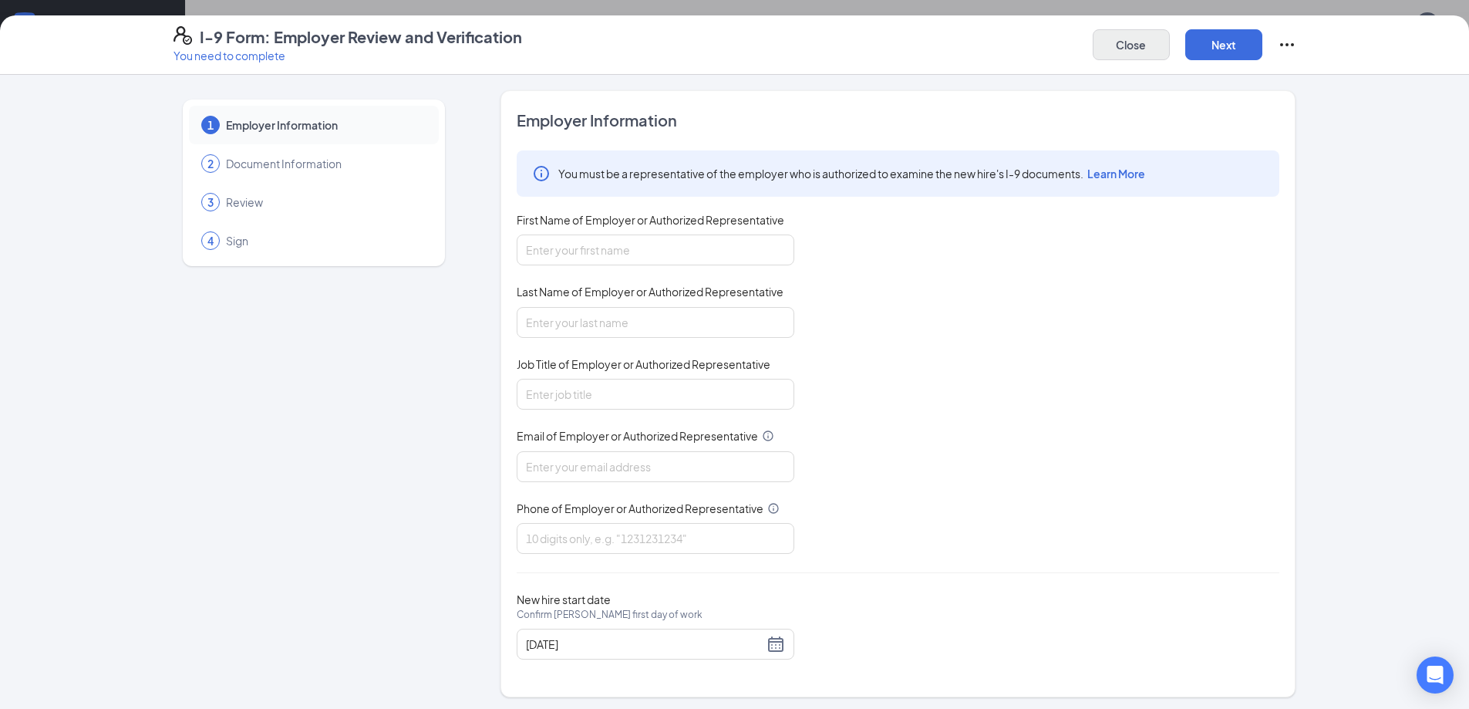  Describe the element at coordinates (640, 508) in the screenshot. I see `span: Phone of Employer or Authorized Representative` at that location.